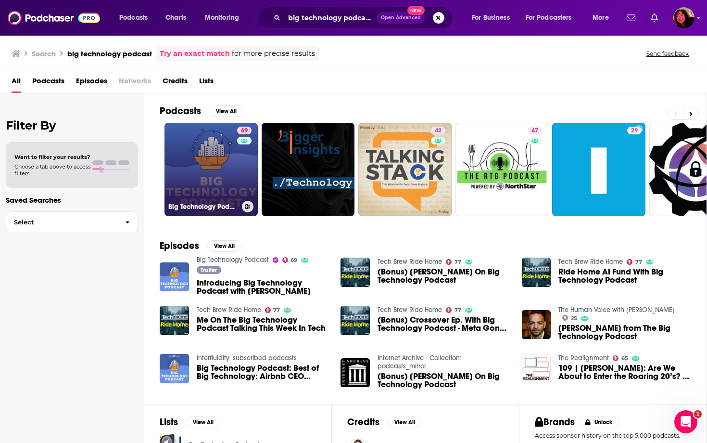 The width and height of the screenshot is (707, 443). Describe the element at coordinates (364, 18) in the screenshot. I see `div: Search podcasts, credits, & more...` at that location.